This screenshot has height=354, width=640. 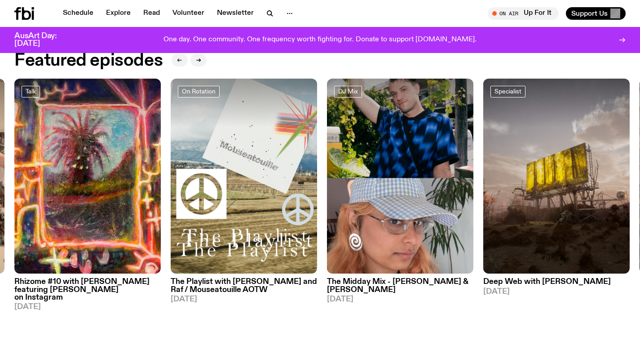 I want to click on a: Specialist, so click(x=508, y=92).